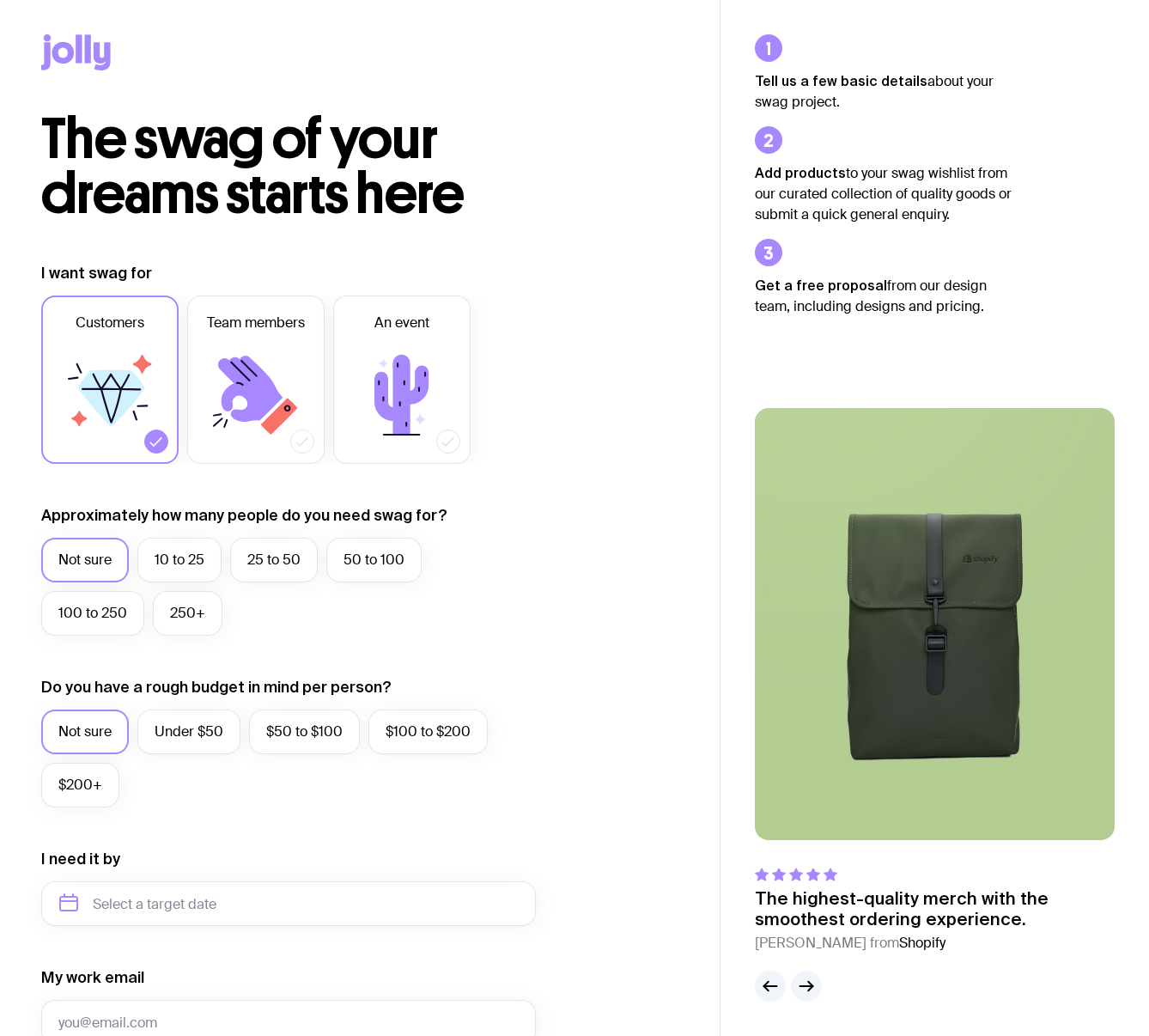 The image size is (1149, 1036). What do you see at coordinates (80, 785) in the screenshot?
I see `label: $200+` at bounding box center [80, 785].